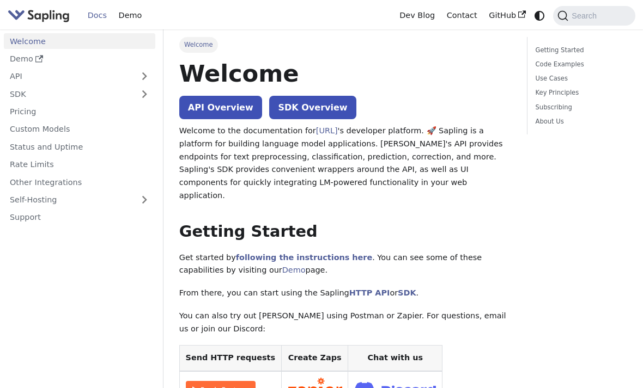  Describe the element at coordinates (80, 165) in the screenshot. I see `a: Rate Limits` at that location.